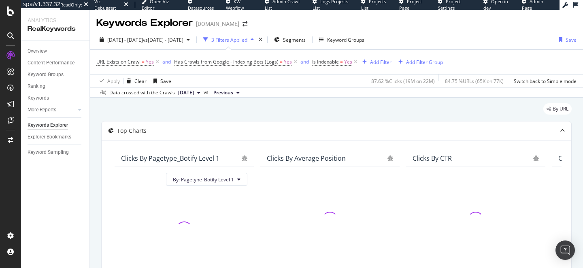 This screenshot has width=583, height=268. What do you see at coordinates (544, 81) in the screenshot?
I see `button: Switch back to Simple mode` at bounding box center [544, 81].